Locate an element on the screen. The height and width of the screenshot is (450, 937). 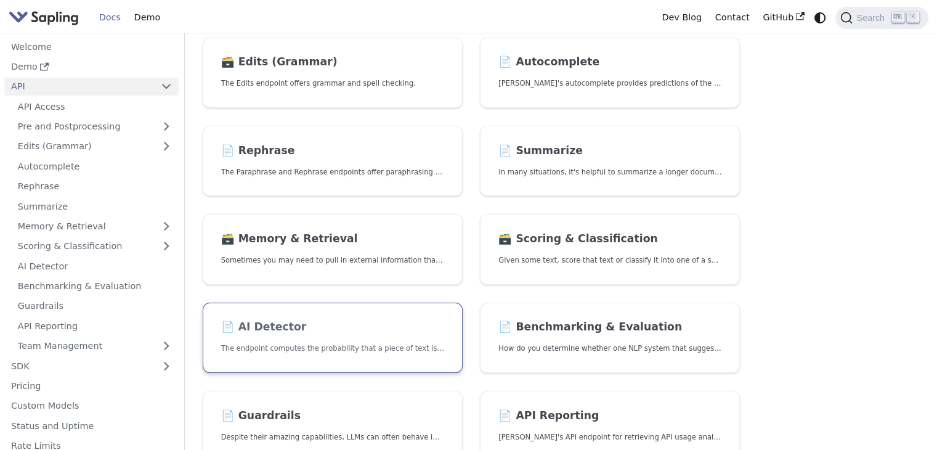
a: GitHub is located at coordinates (783, 17).